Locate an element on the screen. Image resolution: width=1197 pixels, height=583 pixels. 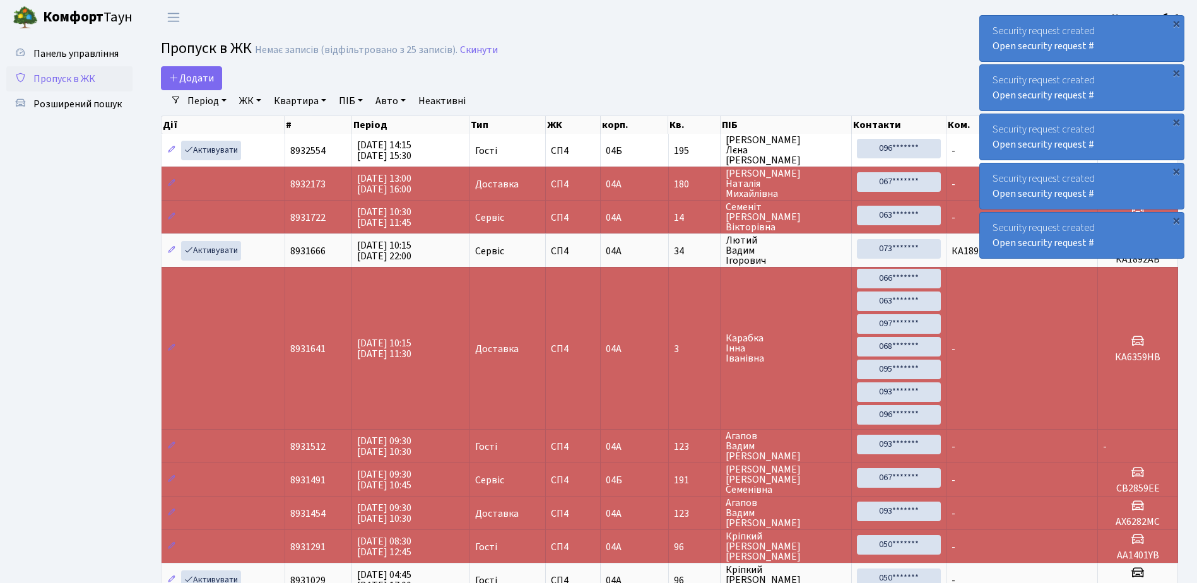
span: Розширений пошук is located at coordinates (78, 104).